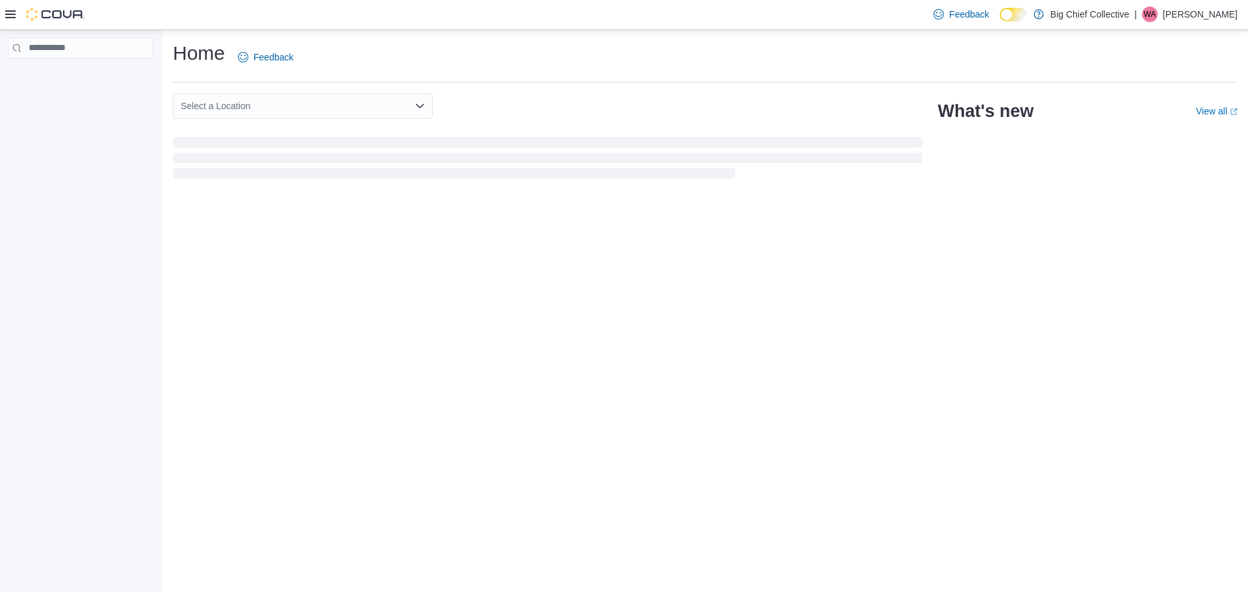 The image size is (1248, 592). I want to click on span: Loading, so click(547, 161).